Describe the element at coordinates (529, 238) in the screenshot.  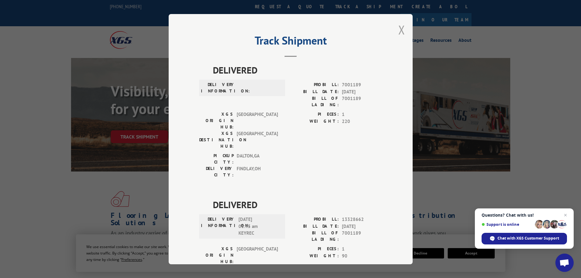
I see `span: Chat with XGS Customer Support` at that location.